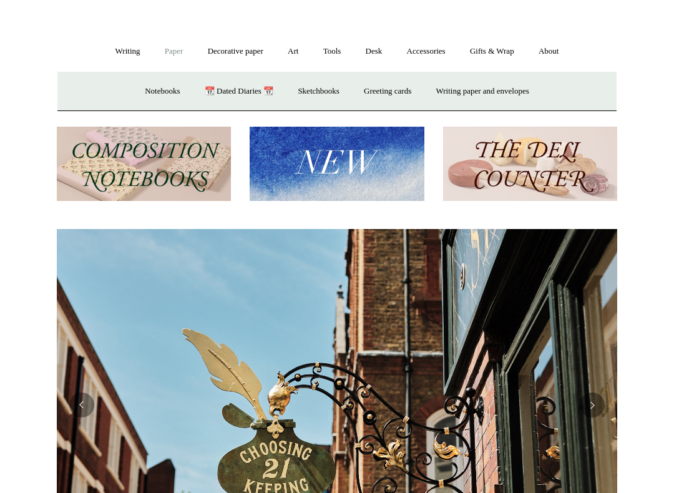 The width and height of the screenshot is (674, 493). What do you see at coordinates (82, 405) in the screenshot?
I see `button: Previous` at bounding box center [82, 405].